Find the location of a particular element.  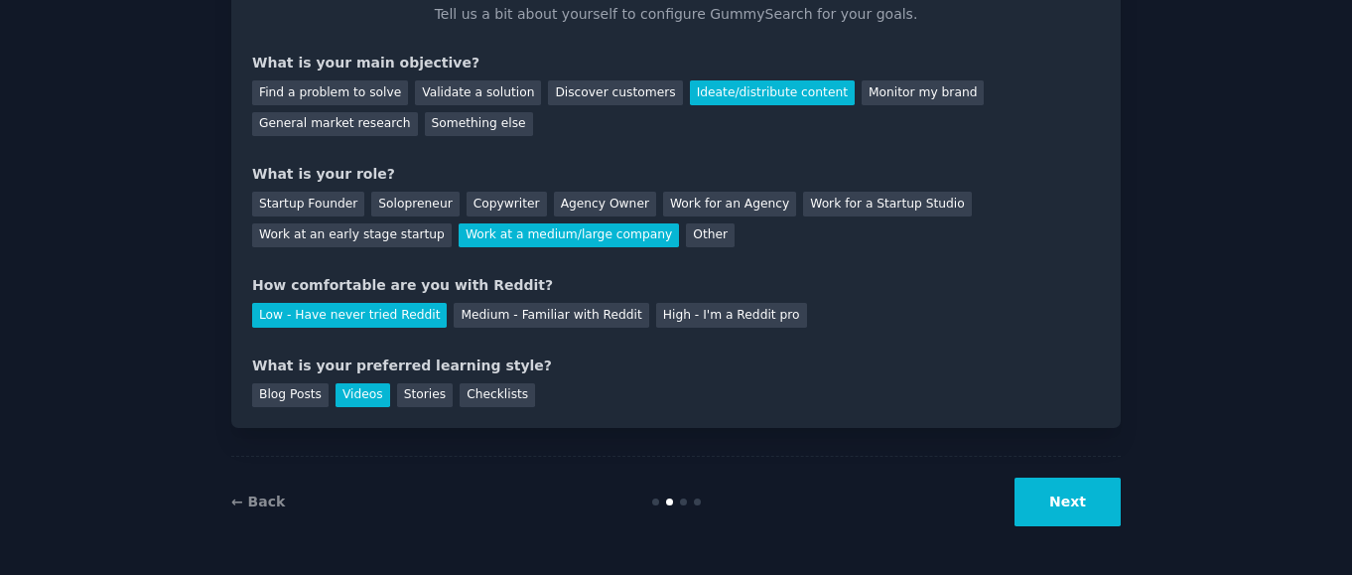

div: Work for an Agency is located at coordinates (729, 203).